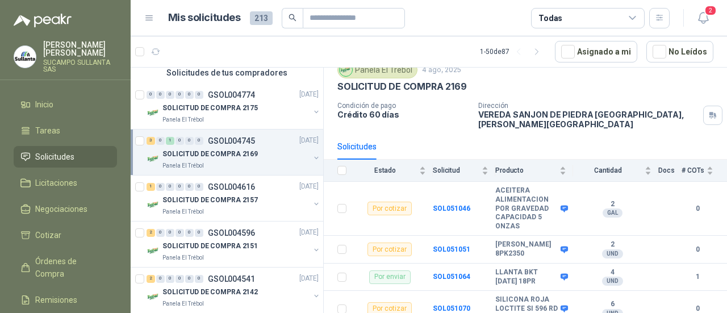  Describe the element at coordinates (534, 170) in the screenshot. I see `th: Producto` at that location.